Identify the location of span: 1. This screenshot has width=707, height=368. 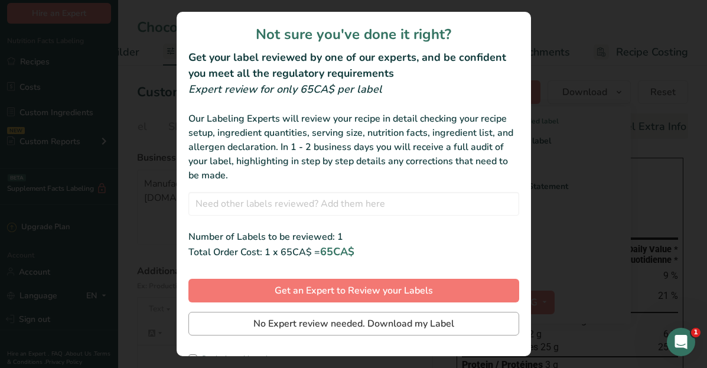
(696, 333).